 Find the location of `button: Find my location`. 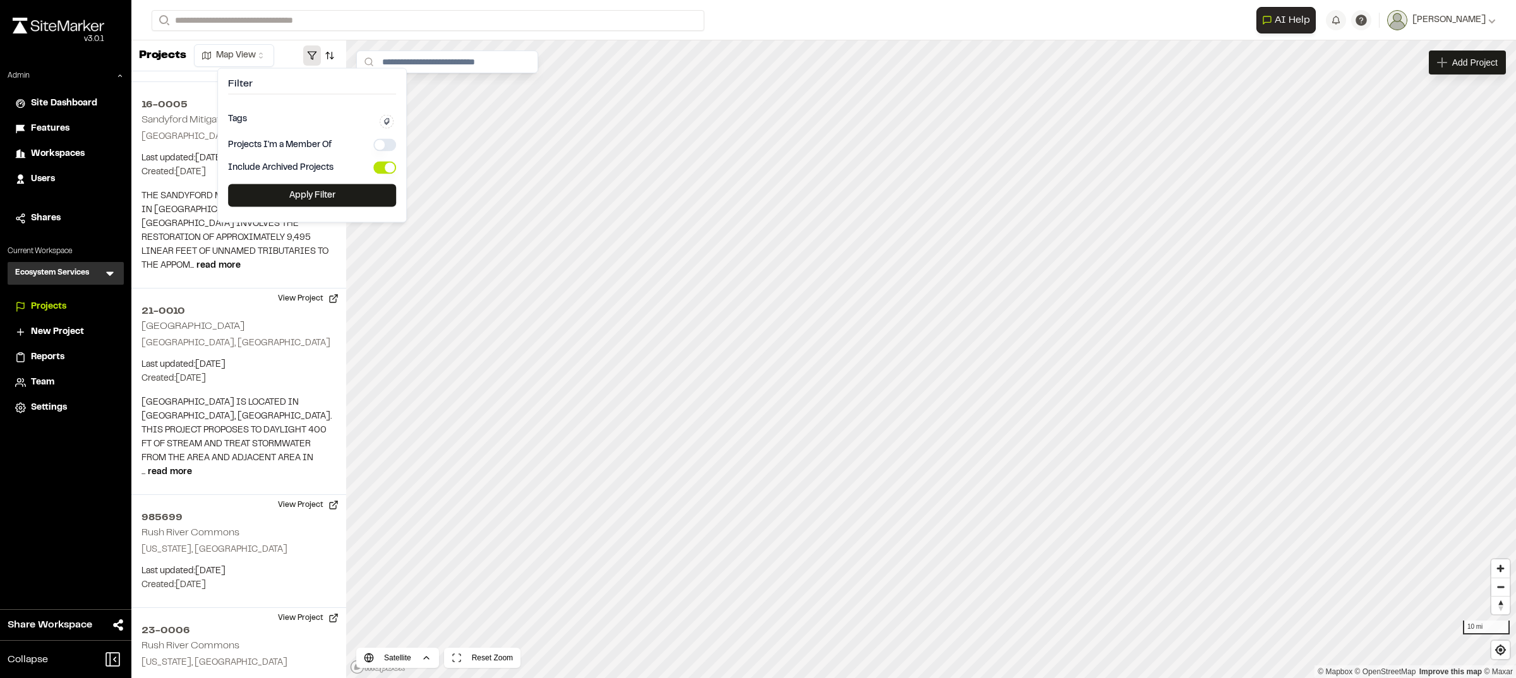

button: Find my location is located at coordinates (1500, 650).